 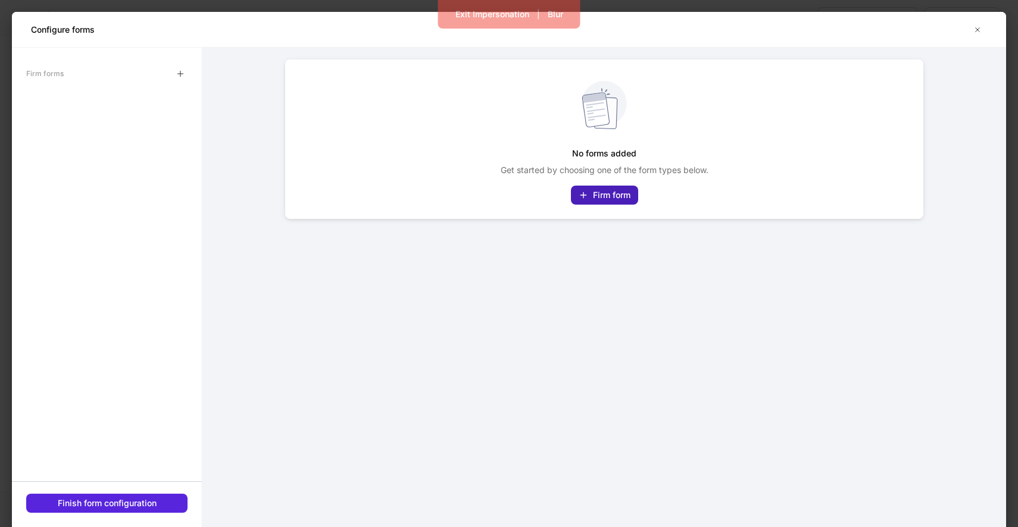 What do you see at coordinates (107, 504) in the screenshot?
I see `button: Finish form configuration` at bounding box center [107, 504].